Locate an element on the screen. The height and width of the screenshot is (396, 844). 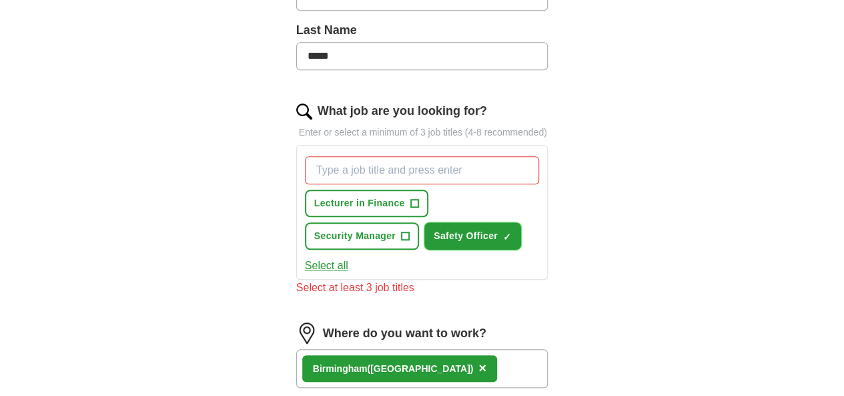
strong: Birmingh is located at coordinates (333, 368).